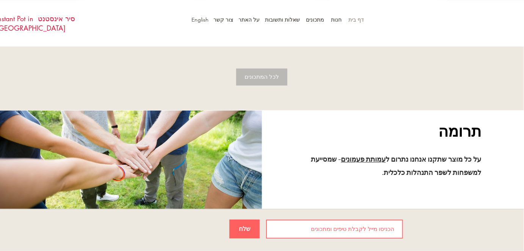  Describe the element at coordinates (200, 20) in the screenshot. I see `p: English` at that location.